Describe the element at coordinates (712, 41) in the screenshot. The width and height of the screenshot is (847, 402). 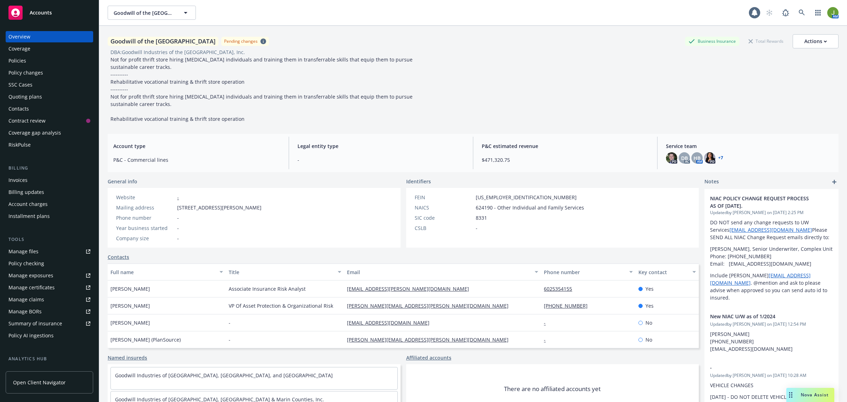
I see `div: Business Insurance` at that location.